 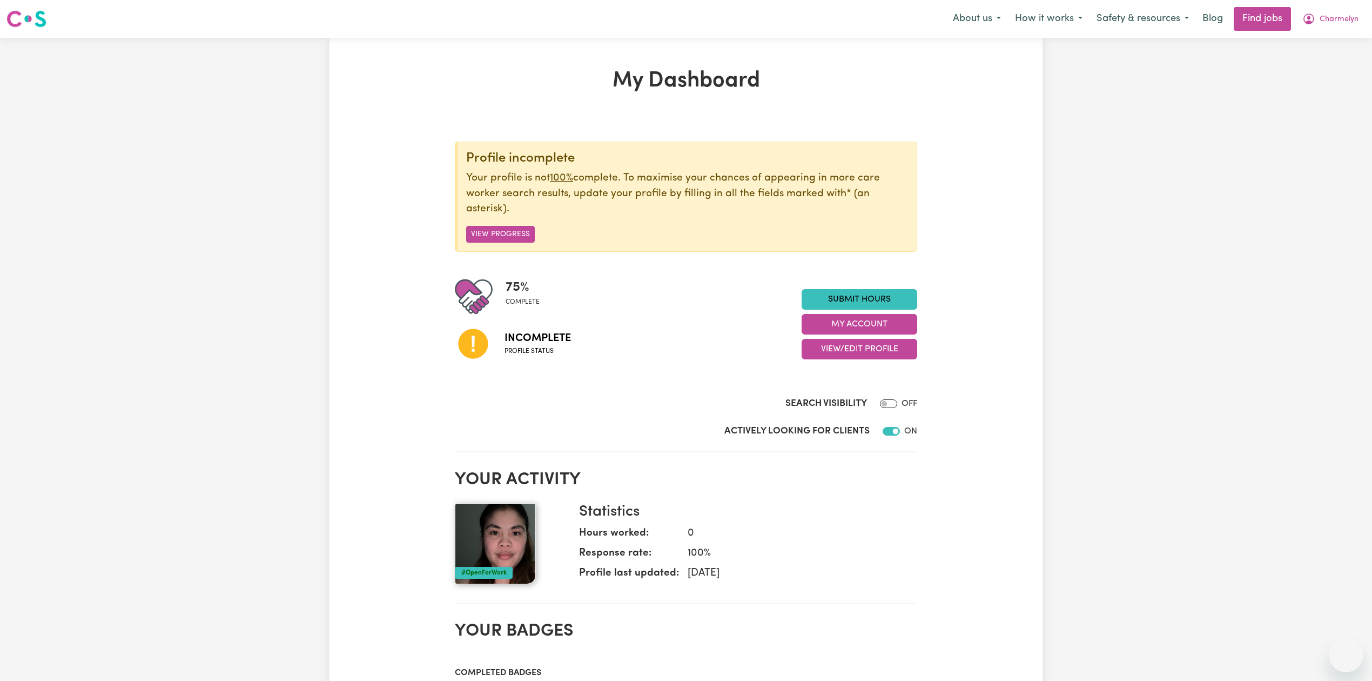 What do you see at coordinates (826, 403) in the screenshot?
I see `label: Search Visibility` at bounding box center [826, 403].